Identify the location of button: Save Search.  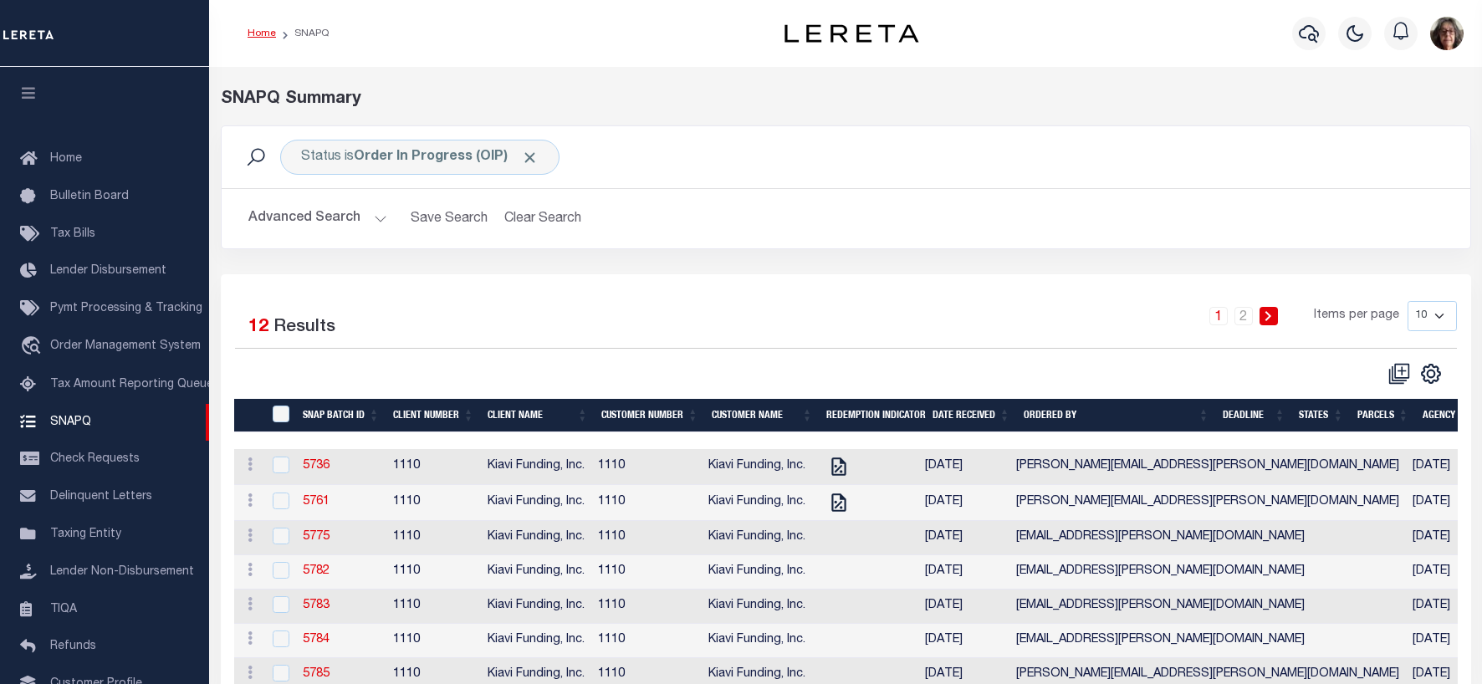
(449, 218).